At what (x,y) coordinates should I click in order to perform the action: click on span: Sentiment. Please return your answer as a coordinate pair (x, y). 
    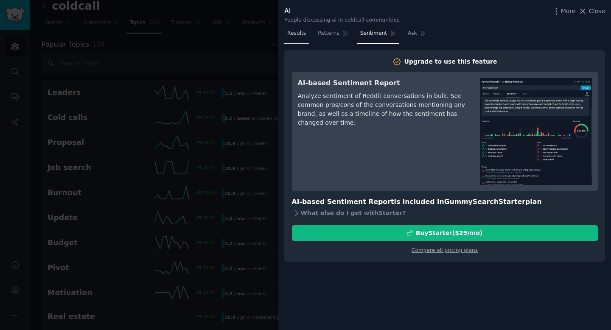
    Looking at the image, I should click on (373, 34).